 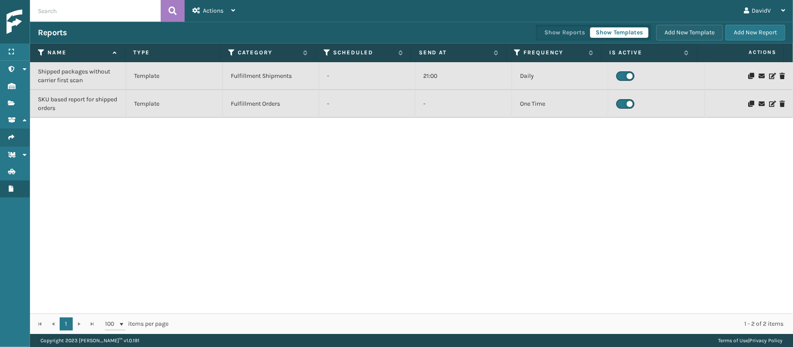 I want to click on label: Frequency, so click(x=554, y=53).